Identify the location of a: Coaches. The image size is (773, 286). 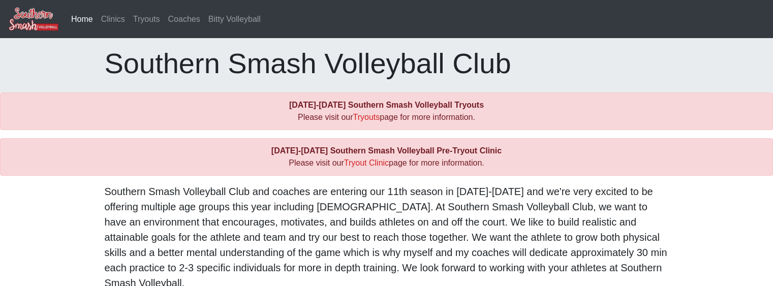
(184, 19).